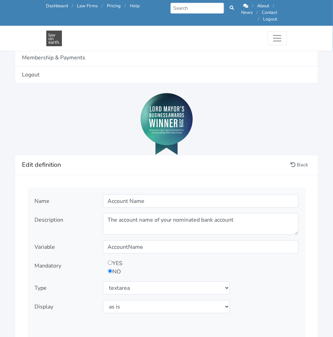 The image size is (333, 337). What do you see at coordinates (64, 224) in the screenshot?
I see `div: Description` at bounding box center [64, 224].